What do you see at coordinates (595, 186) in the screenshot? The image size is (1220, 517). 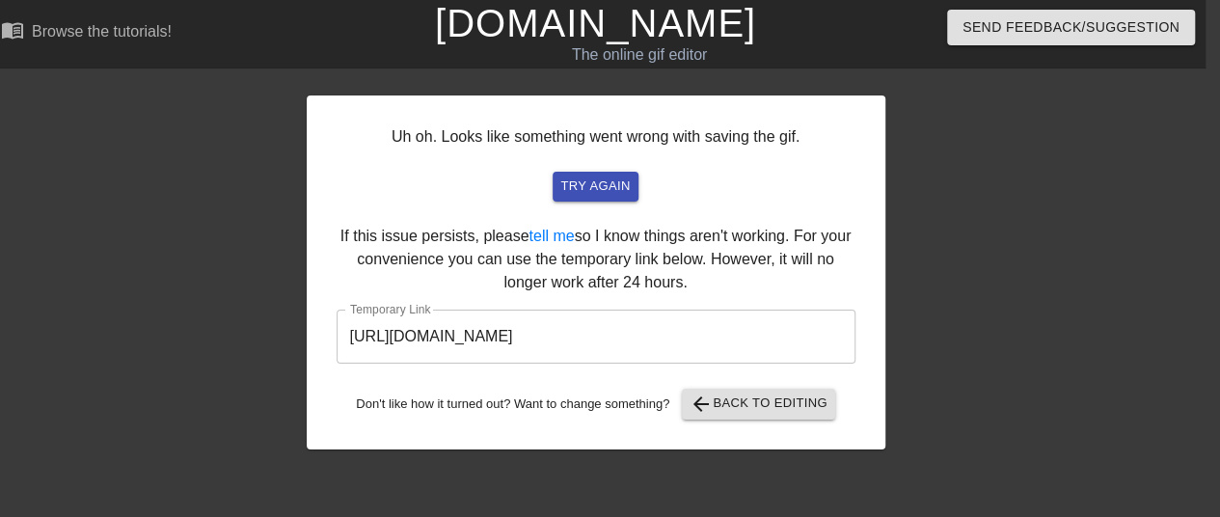 I see `button: try again` at bounding box center [595, 186].